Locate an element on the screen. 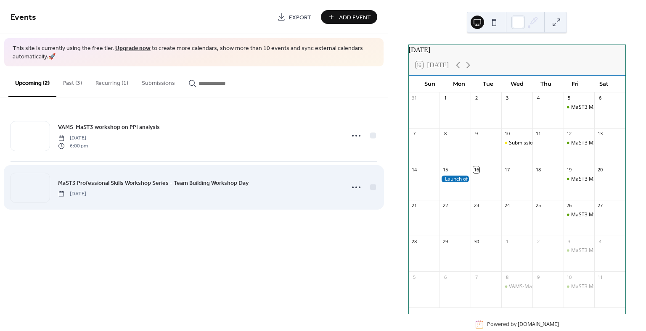 This screenshot has height=331, width=646. a: Upgrade now is located at coordinates (133, 48).